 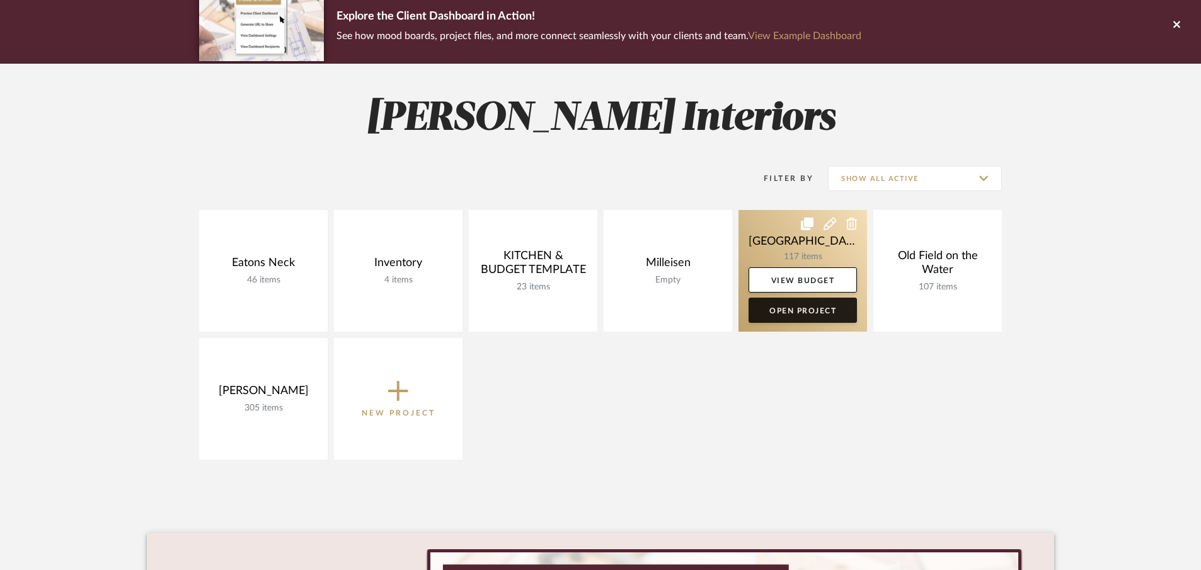 I want to click on div: 4 items, so click(x=398, y=280).